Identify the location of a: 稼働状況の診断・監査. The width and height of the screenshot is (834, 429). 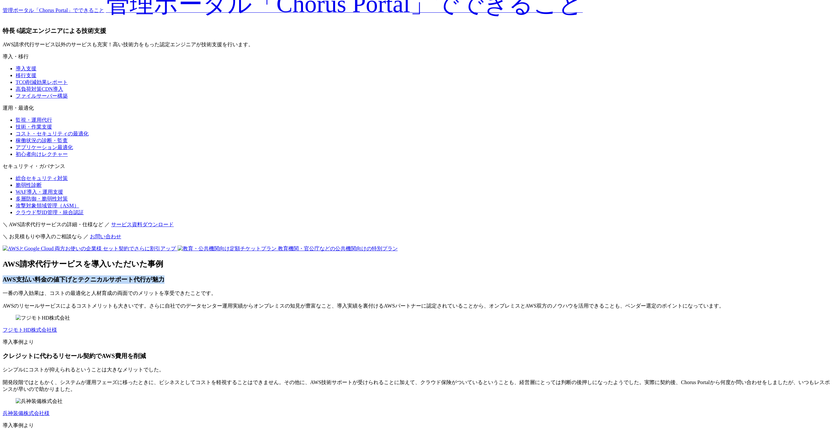
(42, 140).